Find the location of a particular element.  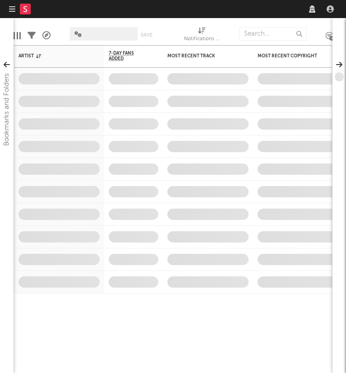

button: Save is located at coordinates (147, 35).